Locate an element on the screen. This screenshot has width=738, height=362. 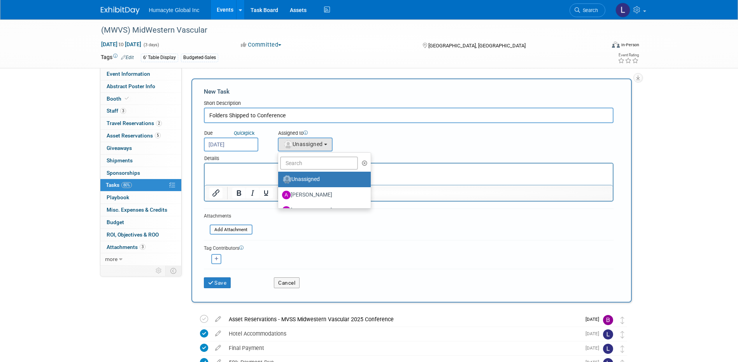
a: Edit is located at coordinates (127, 58).